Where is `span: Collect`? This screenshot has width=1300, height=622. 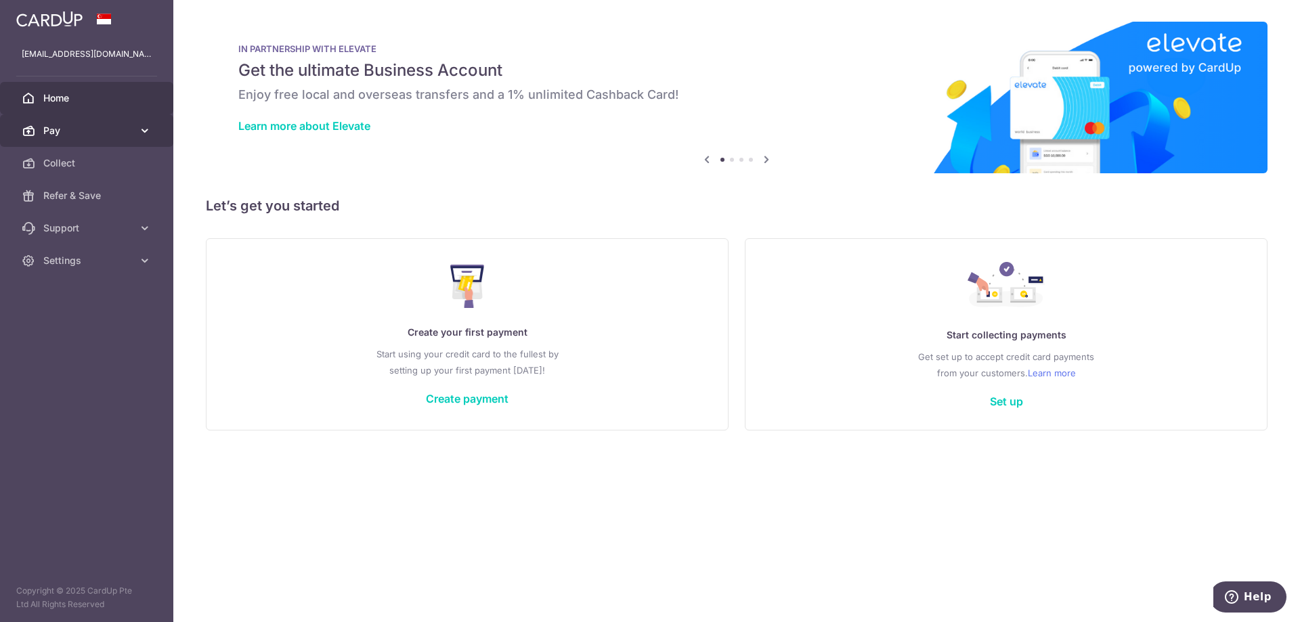
span: Collect is located at coordinates (88, 163).